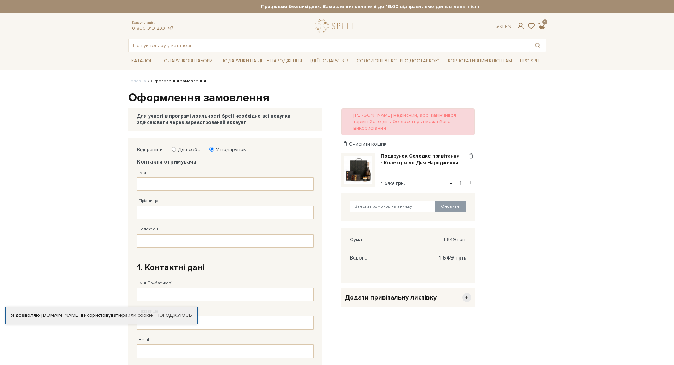 This screenshot has height=365, width=674. Describe the element at coordinates (225, 162) in the screenshot. I see `legend: Контакти отримувача` at that location.